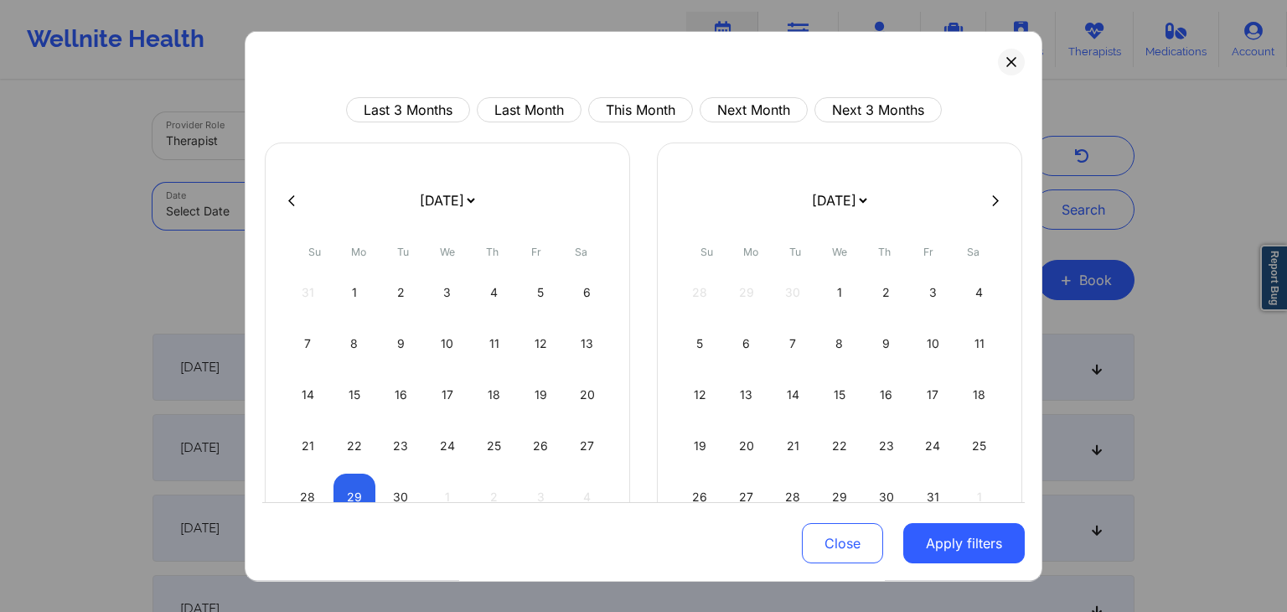 Image resolution: width=1287 pixels, height=612 pixels. I want to click on div: Mon Oct 20 2025, so click(746, 446).